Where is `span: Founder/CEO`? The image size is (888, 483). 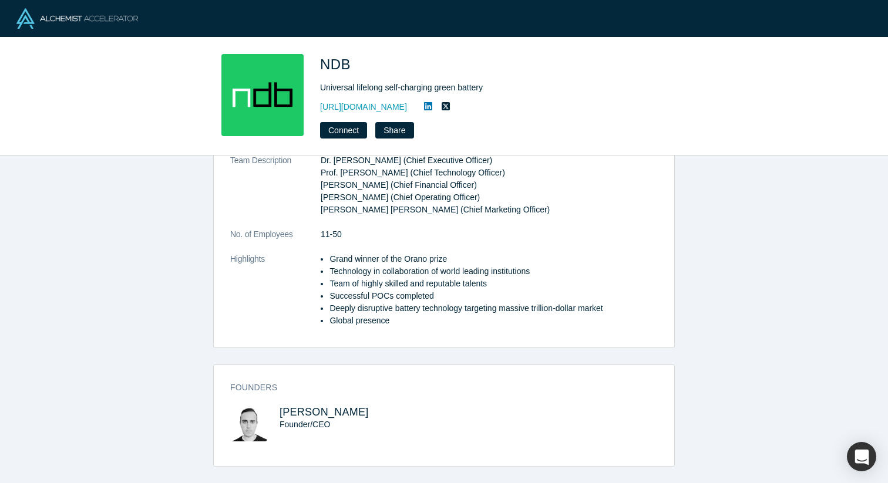
span: Founder/CEO is located at coordinates (305, 424).